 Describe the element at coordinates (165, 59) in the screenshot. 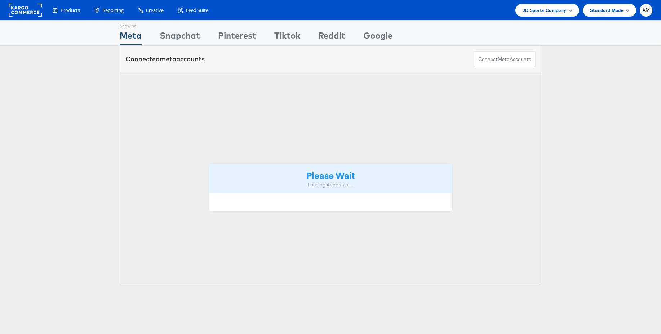

I see `div: Connected accounts` at that location.